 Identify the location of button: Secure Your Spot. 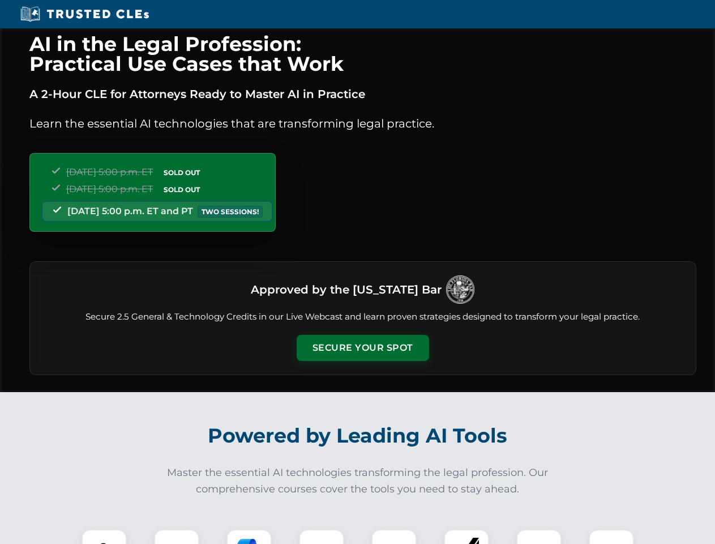
(363, 348).